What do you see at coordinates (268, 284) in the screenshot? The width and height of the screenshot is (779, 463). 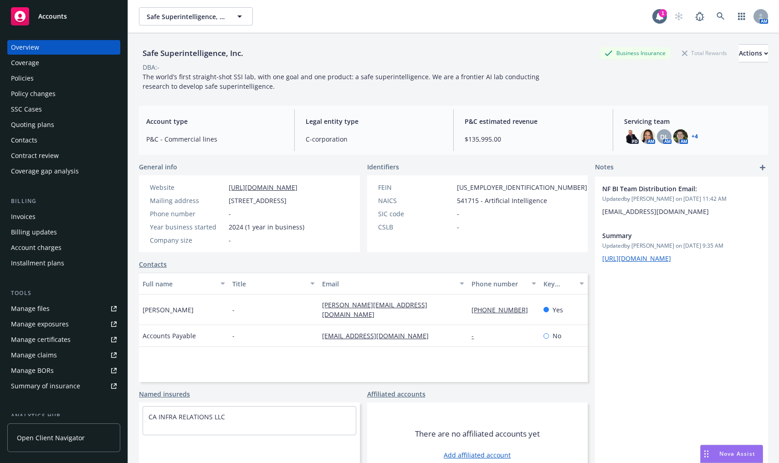 I see `div: Title` at bounding box center [268, 284].